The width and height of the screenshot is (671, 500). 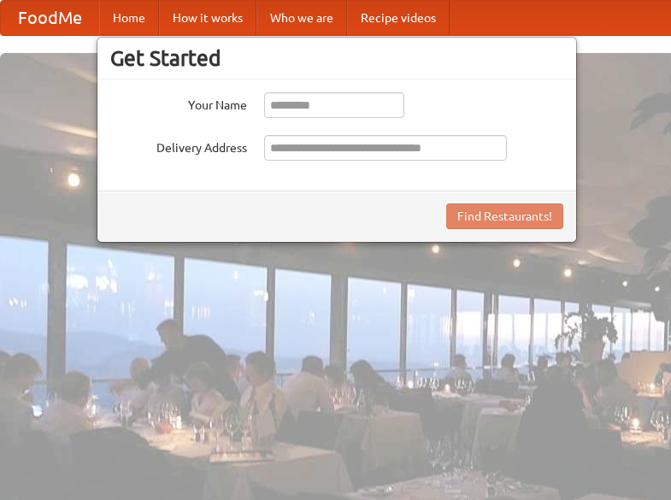 What do you see at coordinates (337, 58) in the screenshot?
I see `h3: Get Started` at bounding box center [337, 58].